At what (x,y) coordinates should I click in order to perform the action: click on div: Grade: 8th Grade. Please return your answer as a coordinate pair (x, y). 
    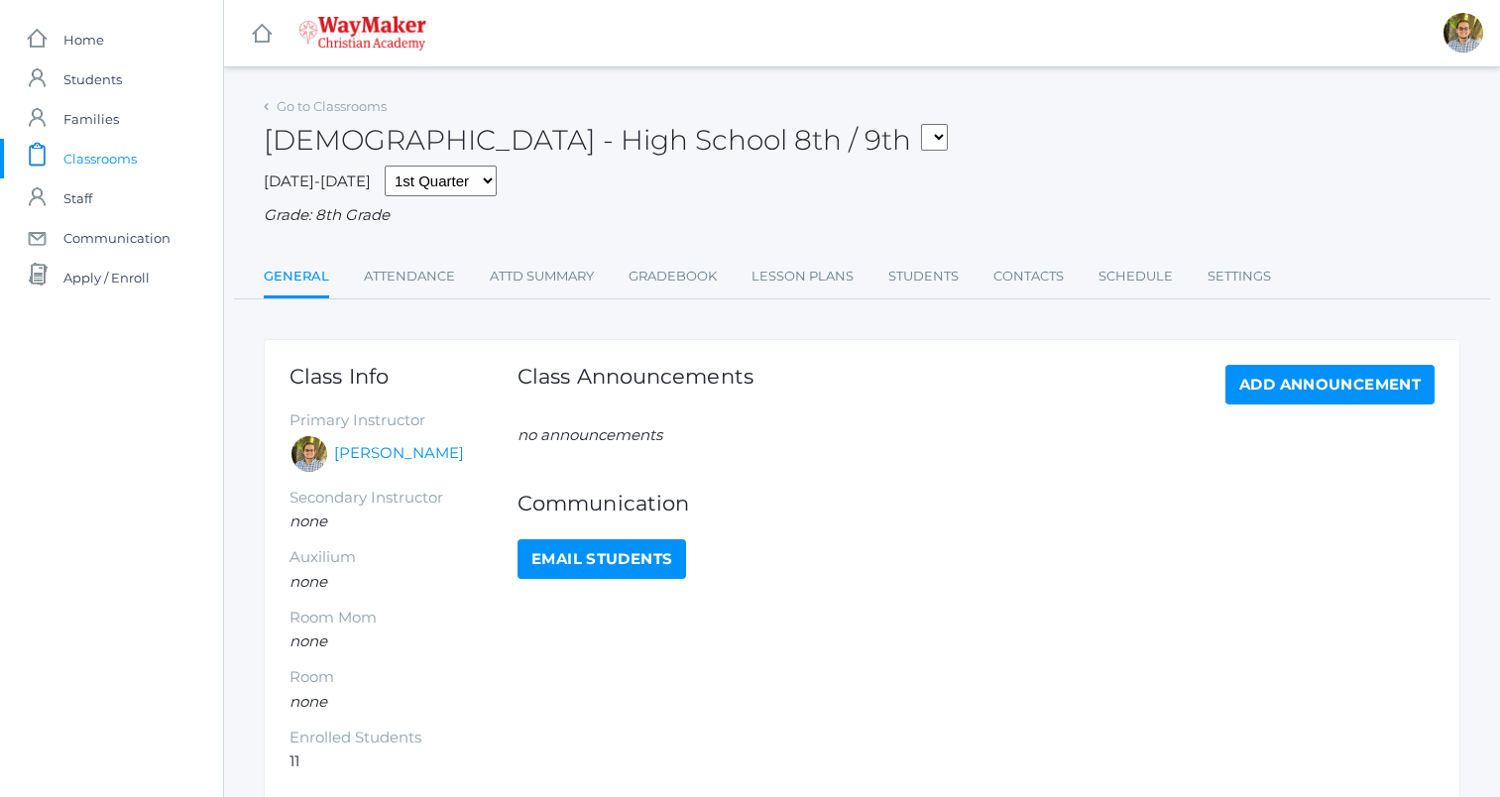
    Looking at the image, I should click on (862, 215).